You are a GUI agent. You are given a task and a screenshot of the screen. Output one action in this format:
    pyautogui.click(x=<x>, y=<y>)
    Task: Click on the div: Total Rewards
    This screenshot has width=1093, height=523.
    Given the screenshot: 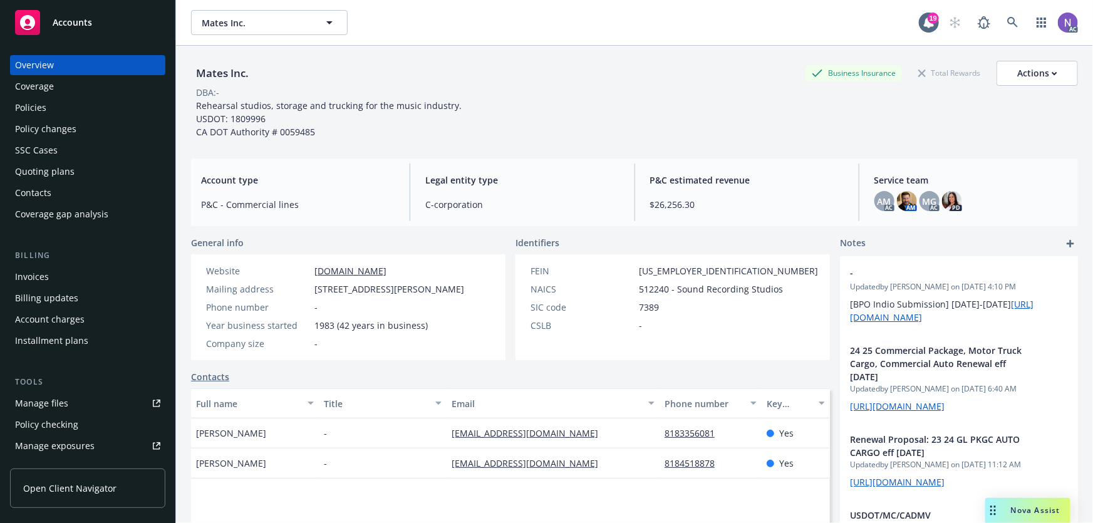 What is the action you would take?
    pyautogui.click(x=949, y=73)
    